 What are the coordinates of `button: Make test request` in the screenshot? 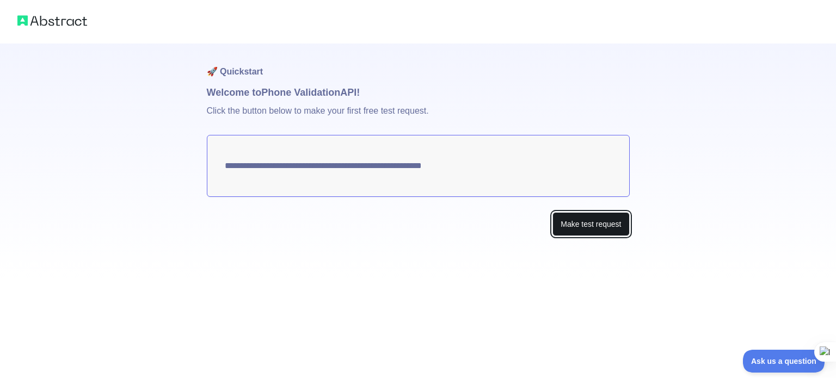 It's located at (590, 224).